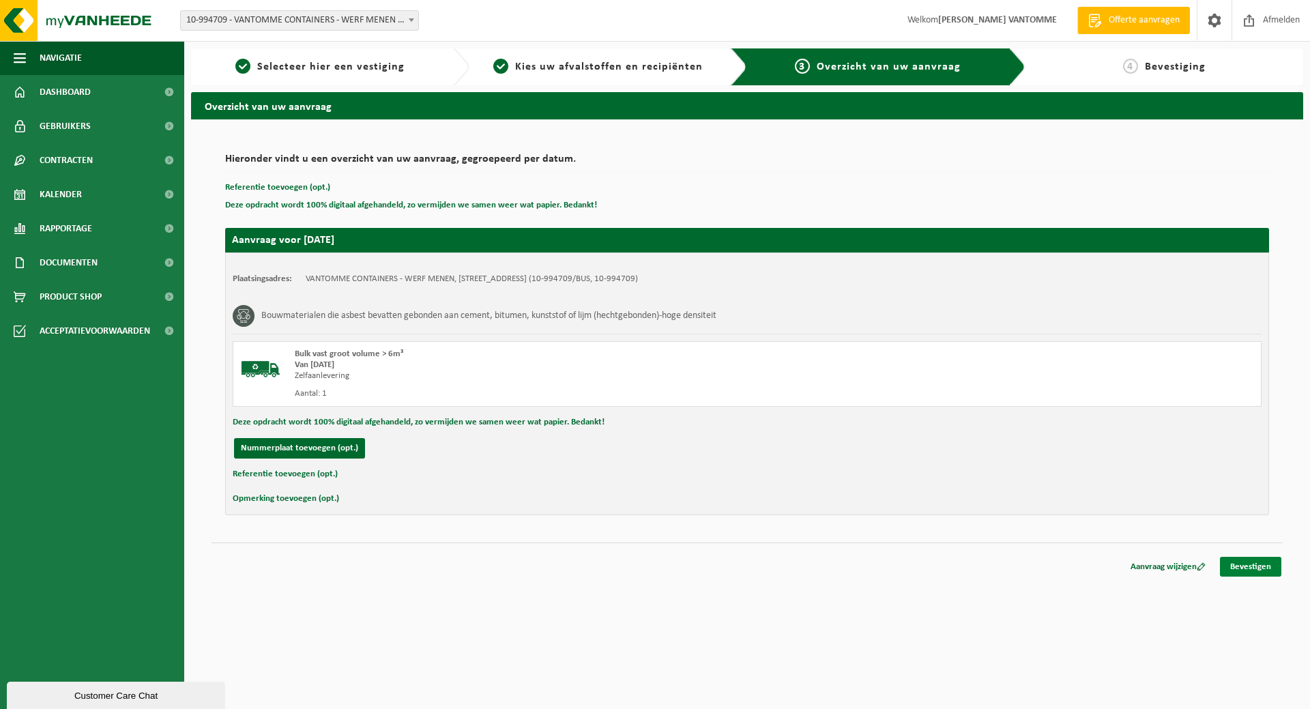  Describe the element at coordinates (262, 278) in the screenshot. I see `strong: Plaatsingsadres:` at that location.